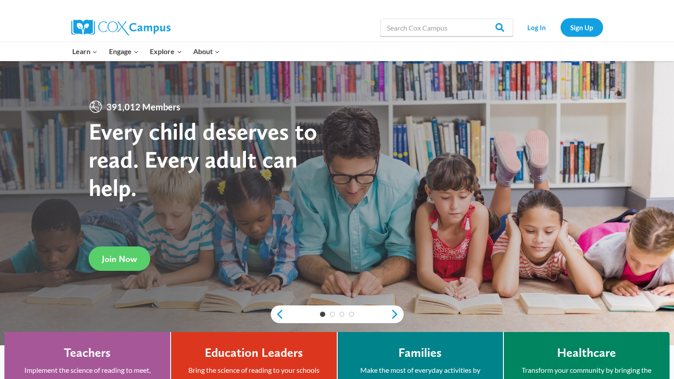 The height and width of the screenshot is (379, 674). What do you see at coordinates (207, 51) in the screenshot?
I see `span: About` at bounding box center [207, 51].